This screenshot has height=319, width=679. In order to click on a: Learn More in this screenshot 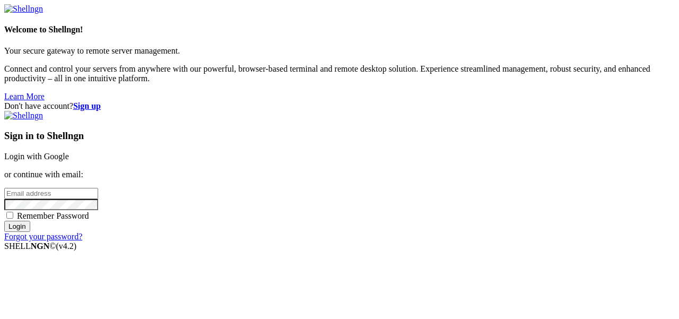, I will do `click(24, 96)`.